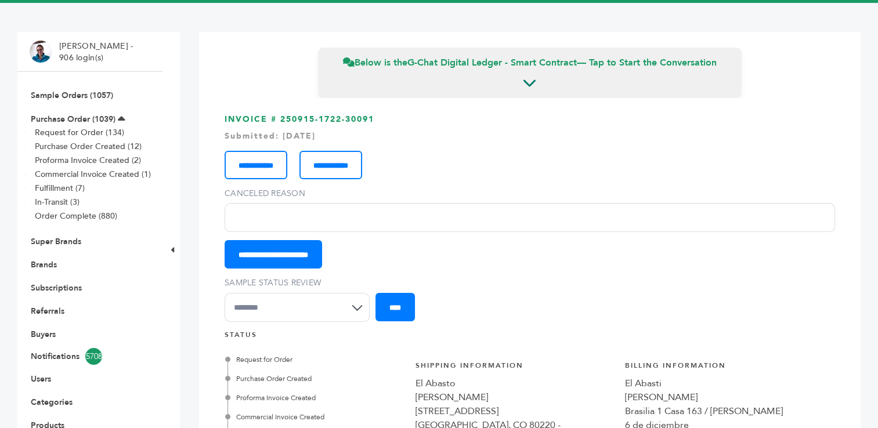 Image resolution: width=878 pixels, height=428 pixels. I want to click on label: Sample Status Review, so click(300, 283).